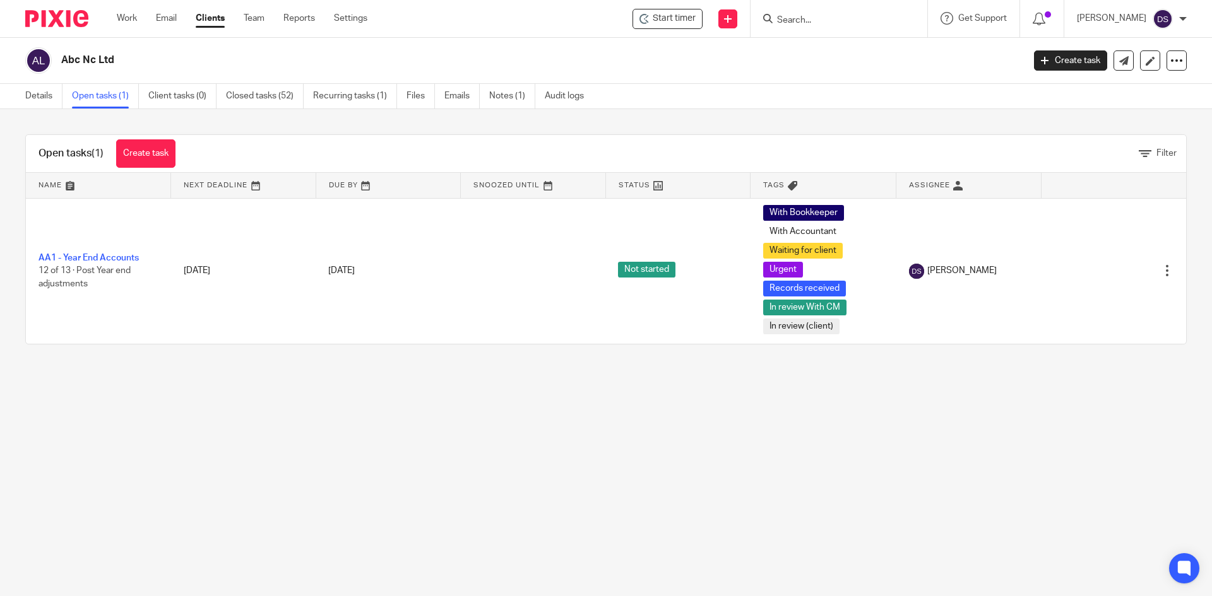 Image resolution: width=1212 pixels, height=596 pixels. Describe the element at coordinates (646, 270) in the screenshot. I see `span: Not started` at that location.